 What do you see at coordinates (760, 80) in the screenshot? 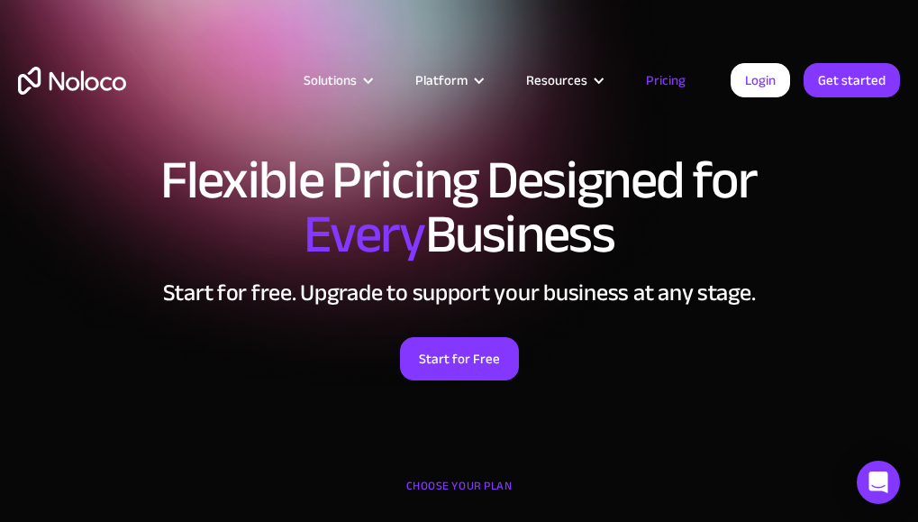
I see `a: Login` at bounding box center [760, 80].